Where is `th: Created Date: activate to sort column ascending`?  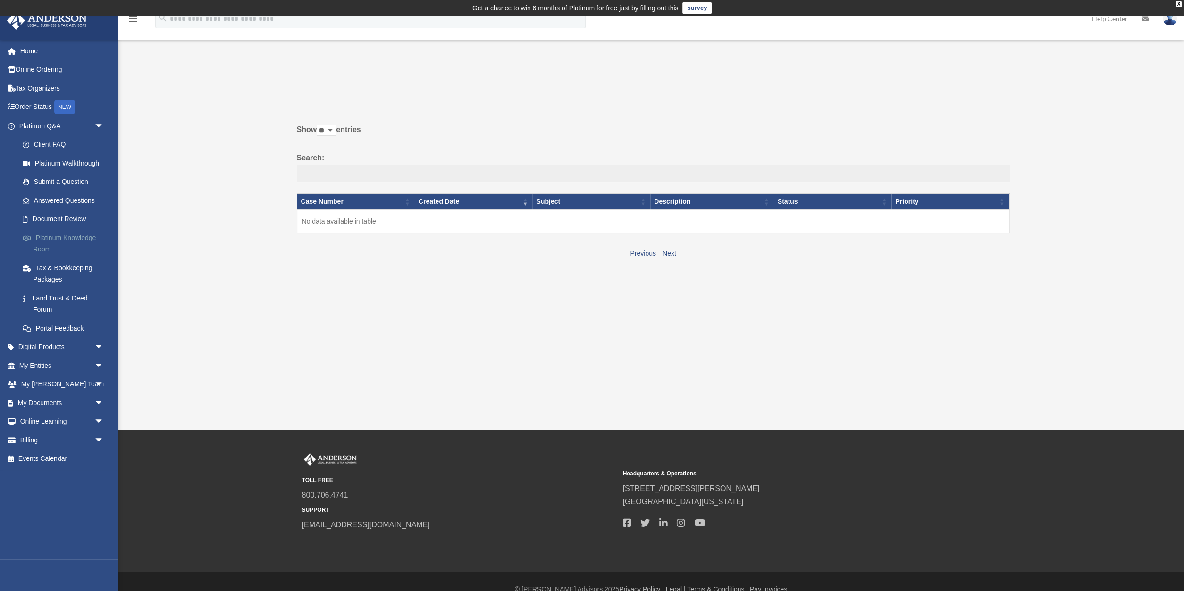 th: Created Date: activate to sort column ascending is located at coordinates (474, 202).